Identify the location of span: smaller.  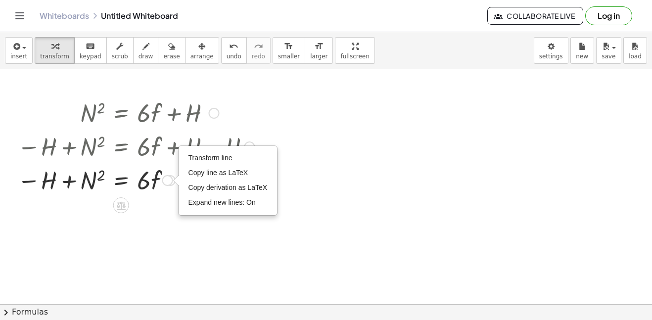
(289, 56).